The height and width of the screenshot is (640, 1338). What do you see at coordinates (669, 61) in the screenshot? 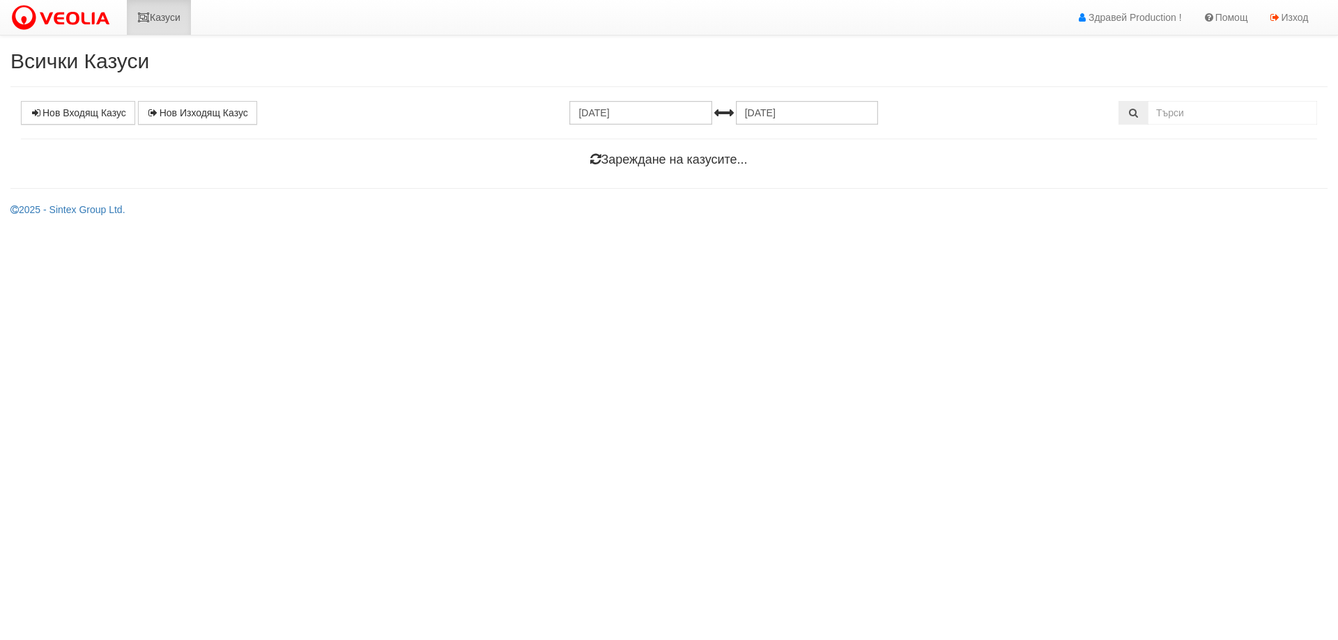
I see `h2: Всички Казуси` at bounding box center [669, 61].